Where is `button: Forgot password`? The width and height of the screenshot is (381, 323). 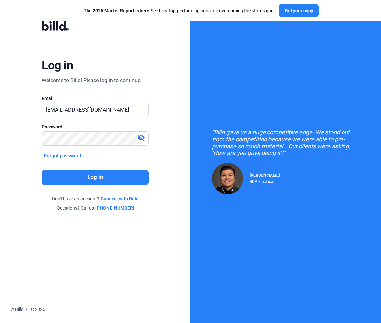
button: Forgot password is located at coordinates (62, 156).